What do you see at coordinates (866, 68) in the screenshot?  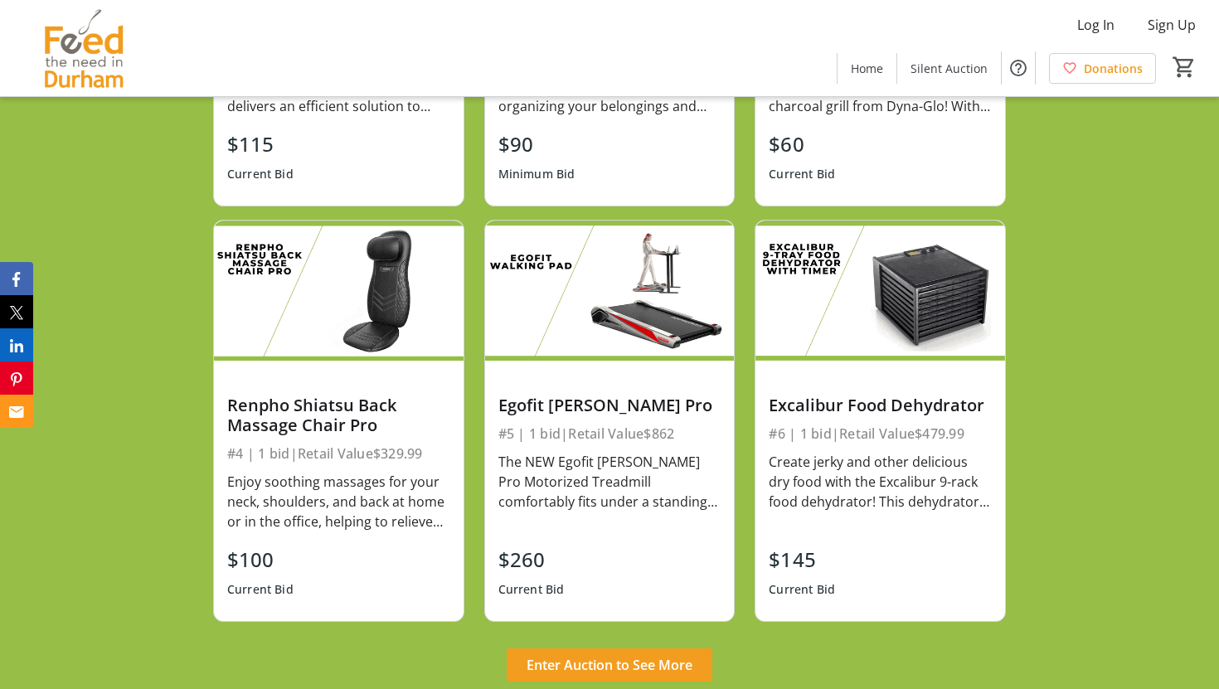 I see `a: Home` at bounding box center [866, 68].